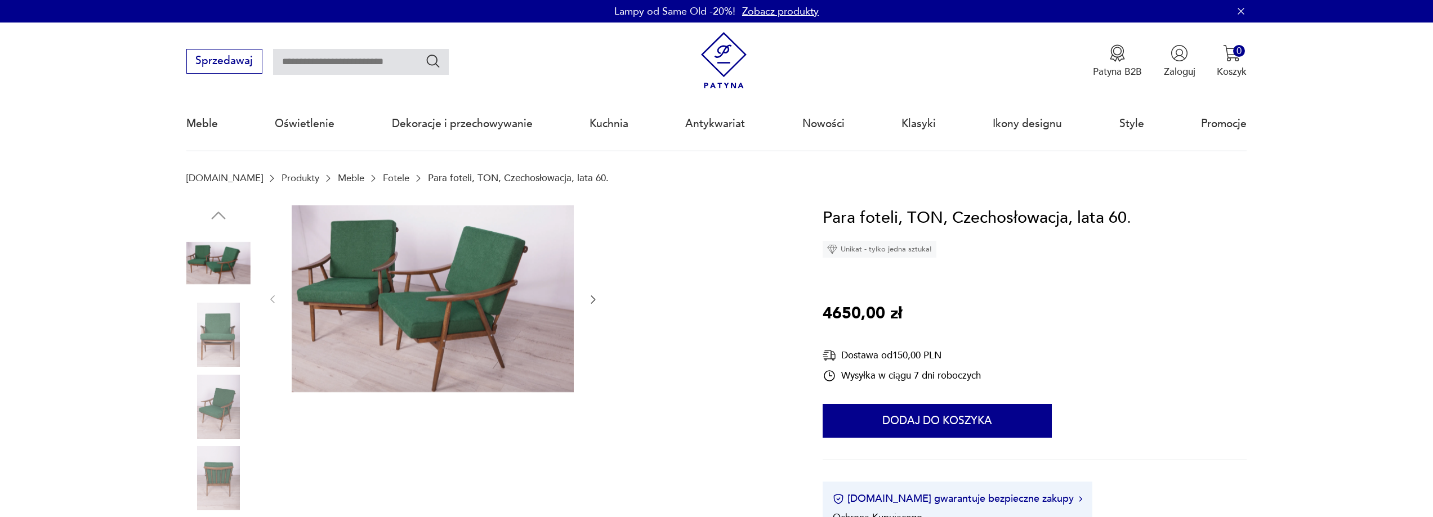 The image size is (1433, 517). Describe the element at coordinates (1080, 499) in the screenshot. I see `img: Ikona strzałki w prawo` at that location.